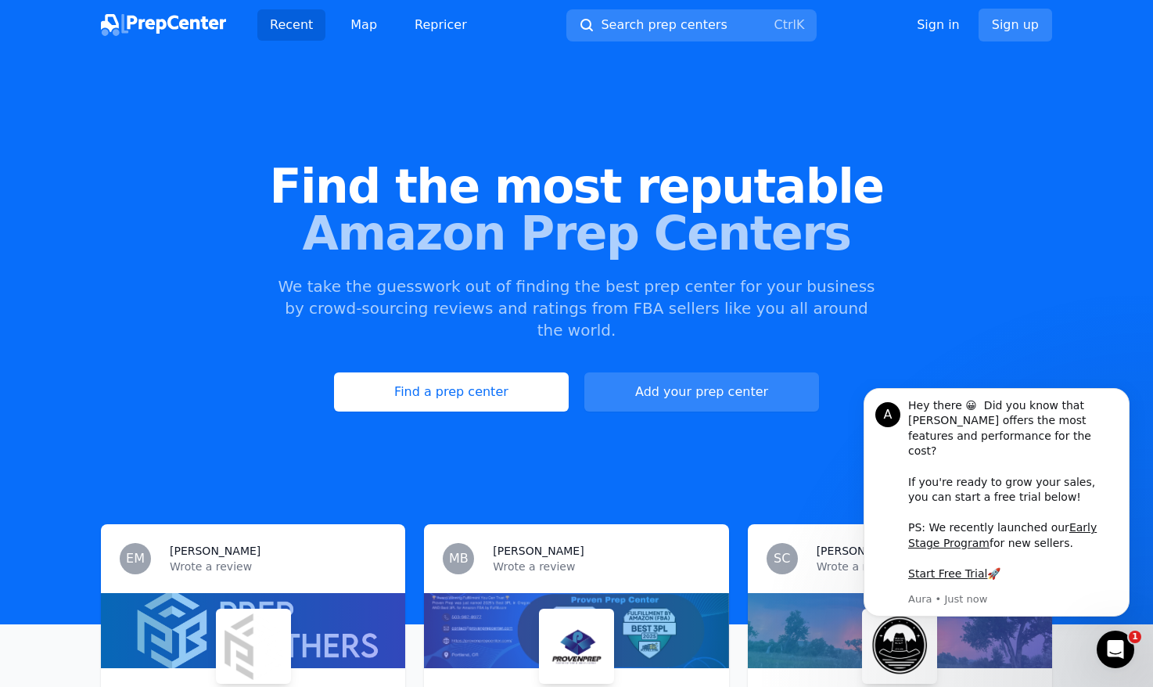 This screenshot has height=687, width=1153. What do you see at coordinates (938, 25) in the screenshot?
I see `a: Sign in` at bounding box center [938, 25].